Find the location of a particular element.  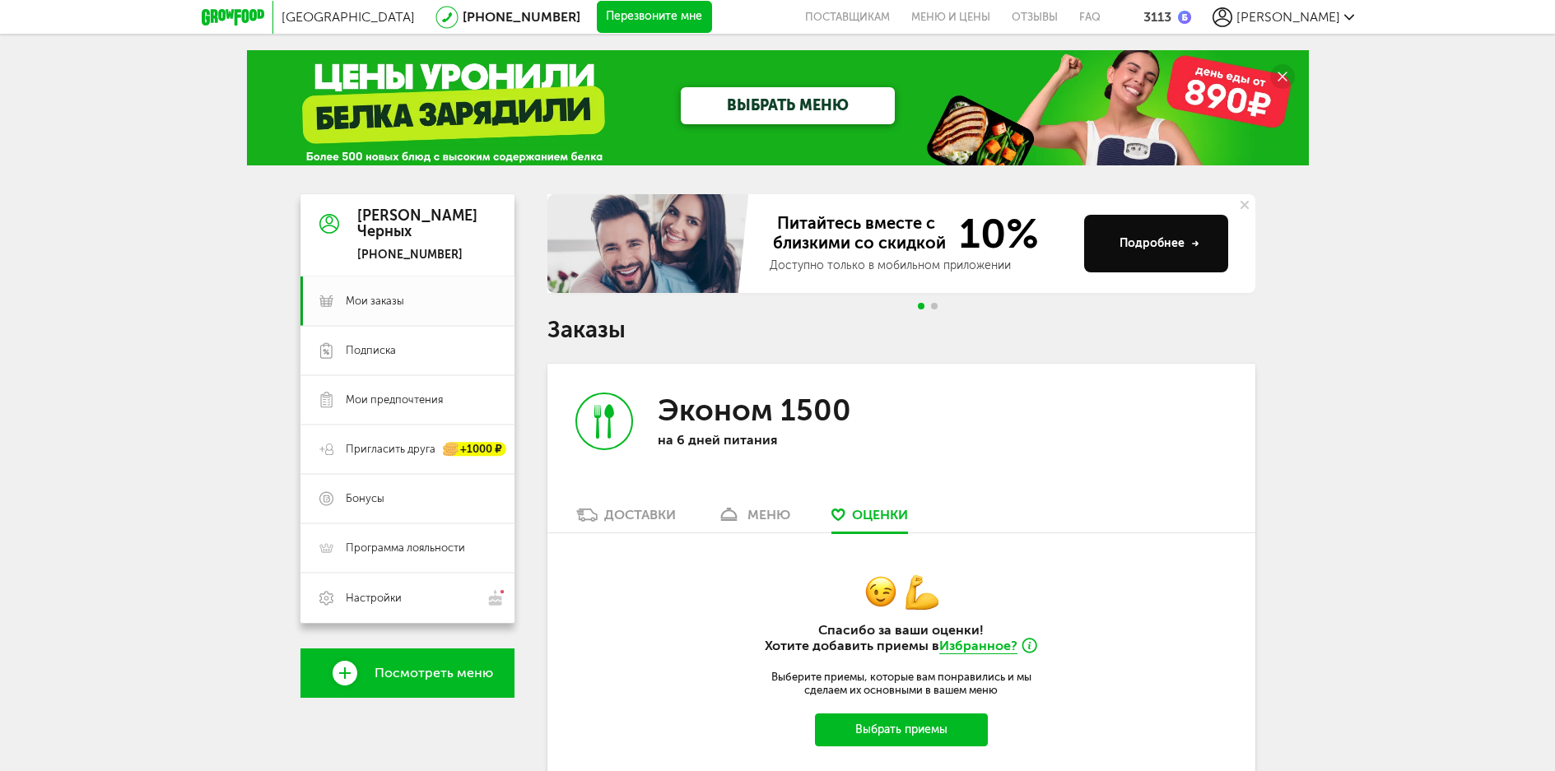

span: Мои предпочтения is located at coordinates (394, 400).